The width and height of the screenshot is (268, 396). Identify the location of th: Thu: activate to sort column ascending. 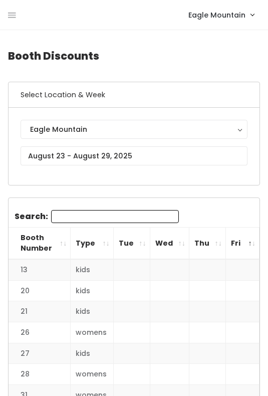
(208, 244).